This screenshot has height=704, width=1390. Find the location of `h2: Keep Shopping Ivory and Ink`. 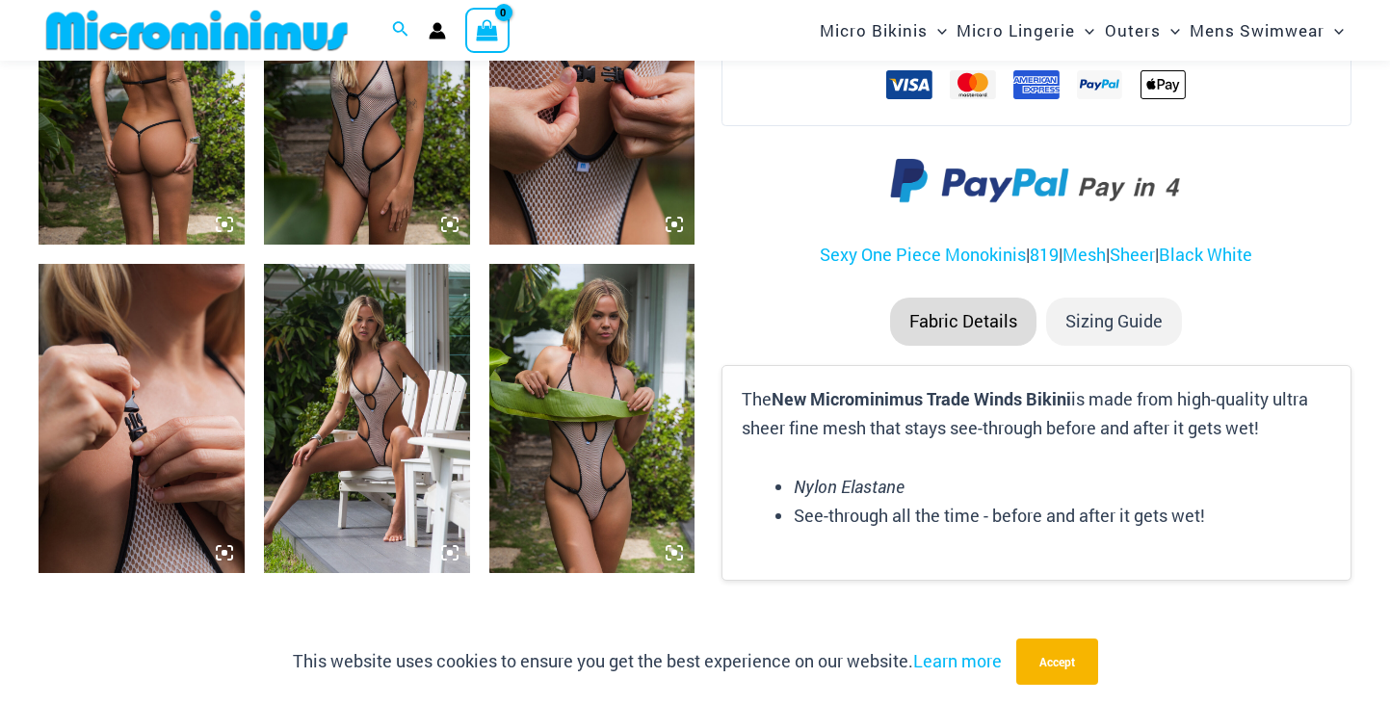

h2: Keep Shopping Ivory and Ink is located at coordinates (694, 632).